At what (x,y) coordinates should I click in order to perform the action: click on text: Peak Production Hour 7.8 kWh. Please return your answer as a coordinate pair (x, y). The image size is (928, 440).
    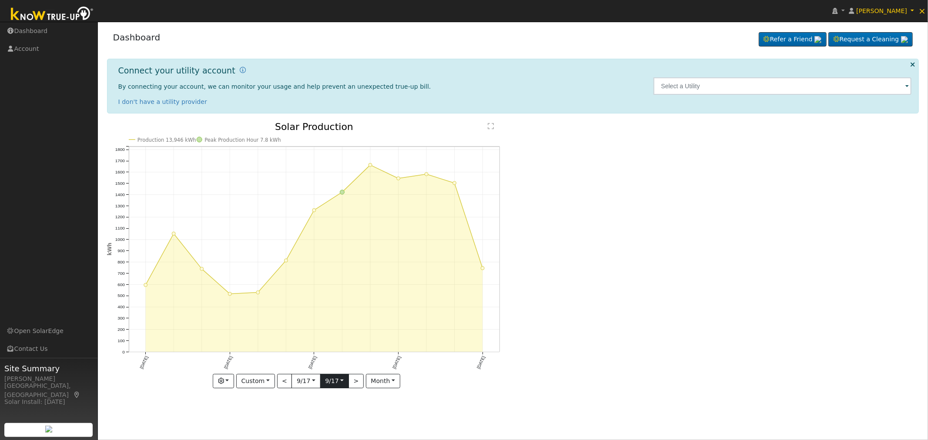
    Looking at the image, I should click on (243, 140).